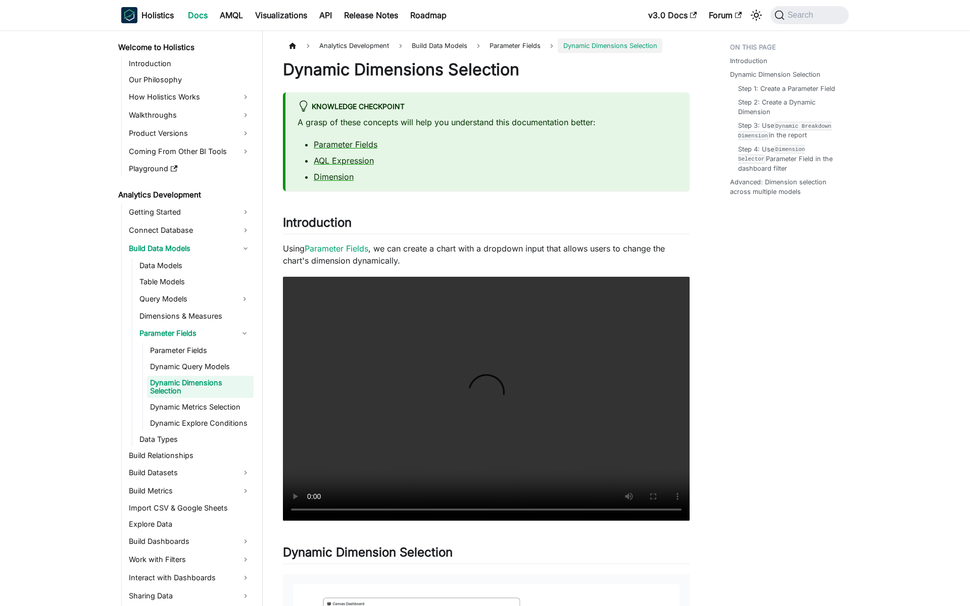 The image size is (970, 606). What do you see at coordinates (189, 97) in the screenshot?
I see `a: How Holistics Works` at bounding box center [189, 97].